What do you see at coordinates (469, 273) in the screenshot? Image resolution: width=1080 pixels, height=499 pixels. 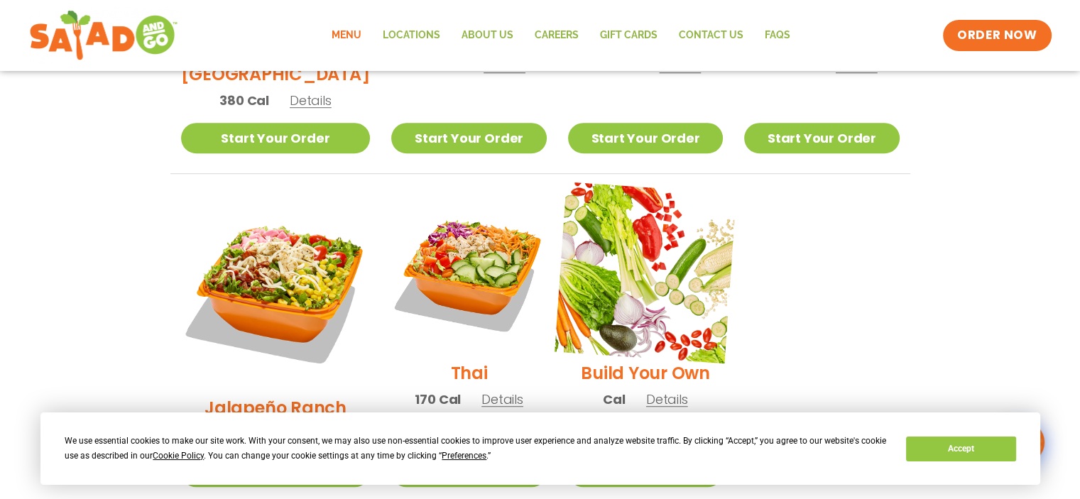 I see `img: Product photo for Thai Salad` at bounding box center [469, 273].